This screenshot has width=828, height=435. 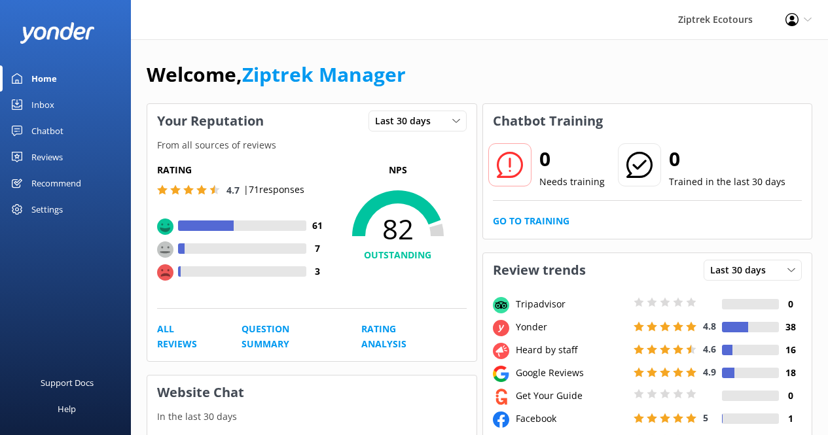 I want to click on p: Needs training, so click(x=572, y=182).